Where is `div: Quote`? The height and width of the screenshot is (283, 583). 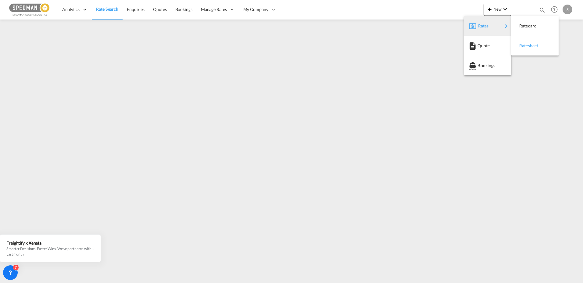
div: Quote is located at coordinates (488, 46).